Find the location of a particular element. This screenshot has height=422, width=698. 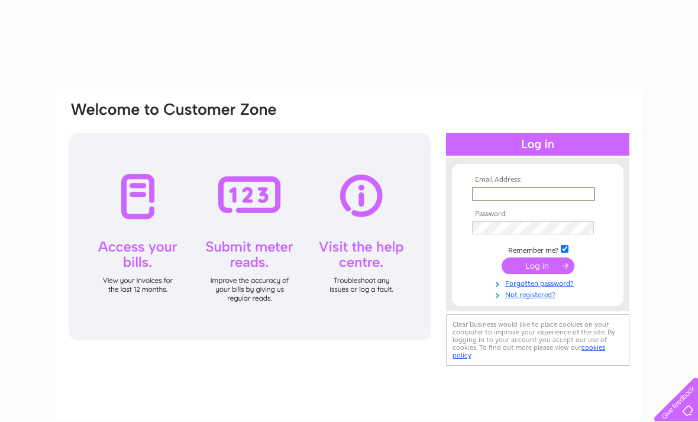

th: Password: is located at coordinates (538, 214).